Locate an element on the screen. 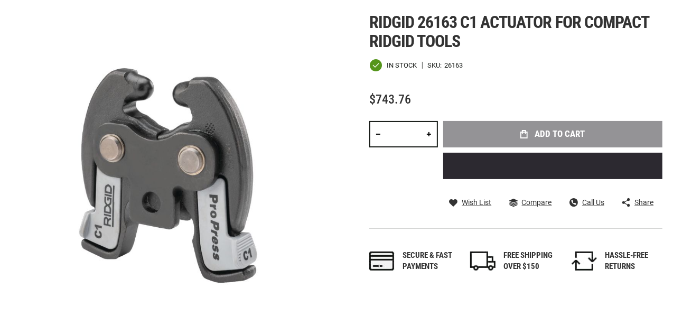 The height and width of the screenshot is (316, 673). div: 26163 is located at coordinates (453, 65).